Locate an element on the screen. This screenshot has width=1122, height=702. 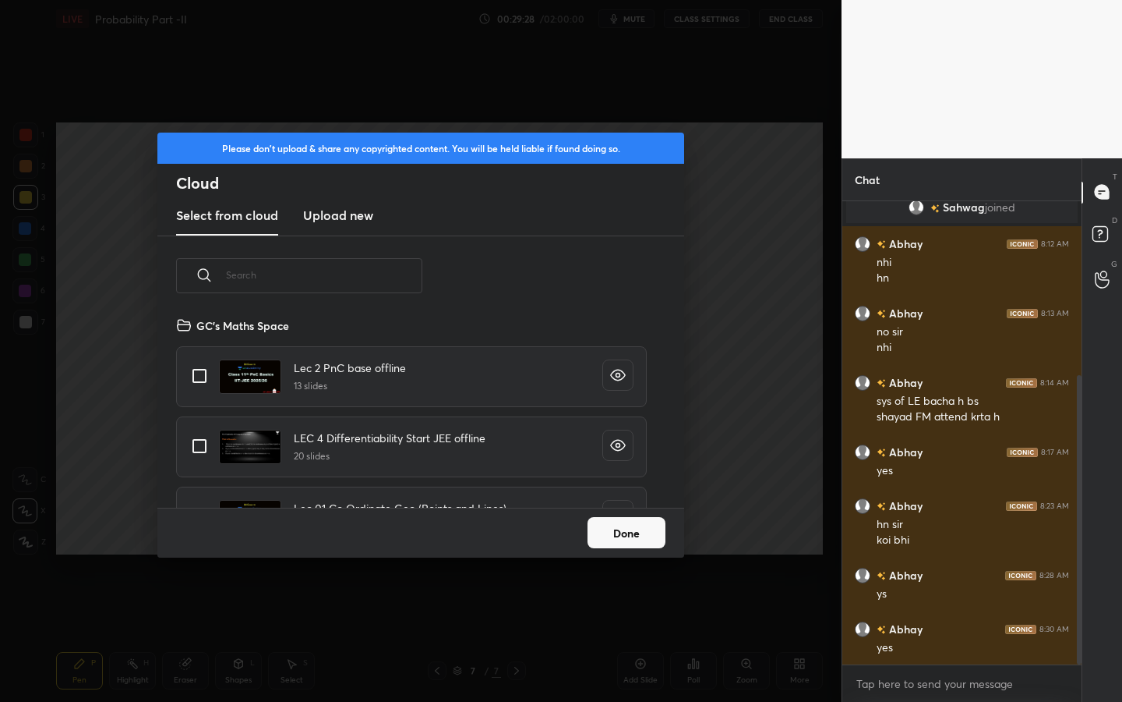
div: hn sir is located at coordinates (973, 525).